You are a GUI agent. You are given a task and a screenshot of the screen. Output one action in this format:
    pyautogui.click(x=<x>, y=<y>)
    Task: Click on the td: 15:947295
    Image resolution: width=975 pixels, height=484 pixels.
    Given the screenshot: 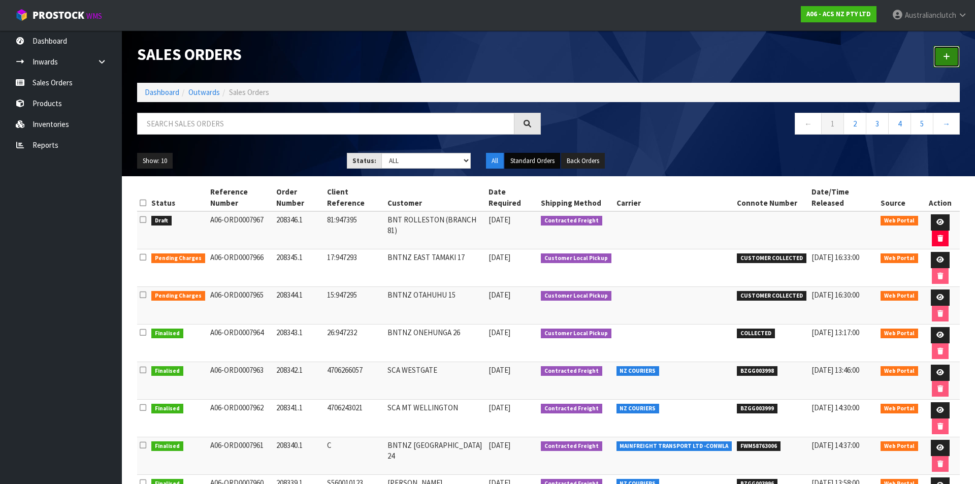 What is the action you would take?
    pyautogui.click(x=355, y=306)
    